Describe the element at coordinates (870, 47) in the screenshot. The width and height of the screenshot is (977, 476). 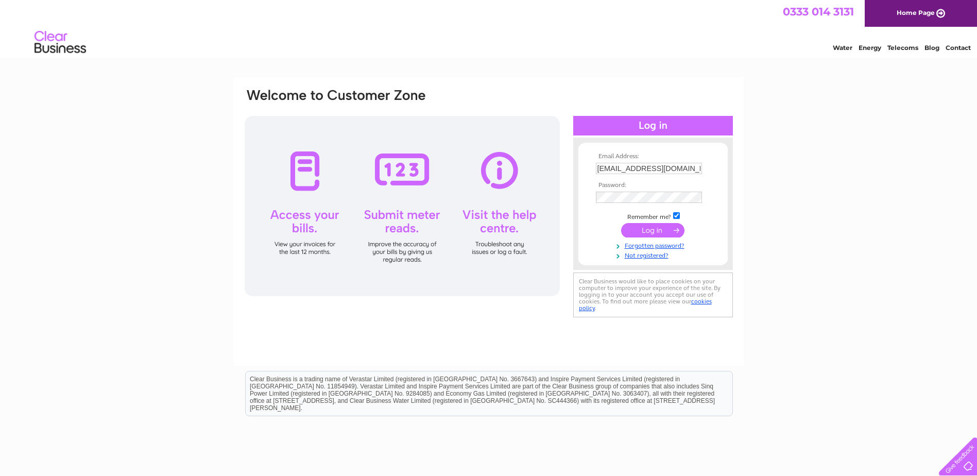
I see `a: Energy` at that location.